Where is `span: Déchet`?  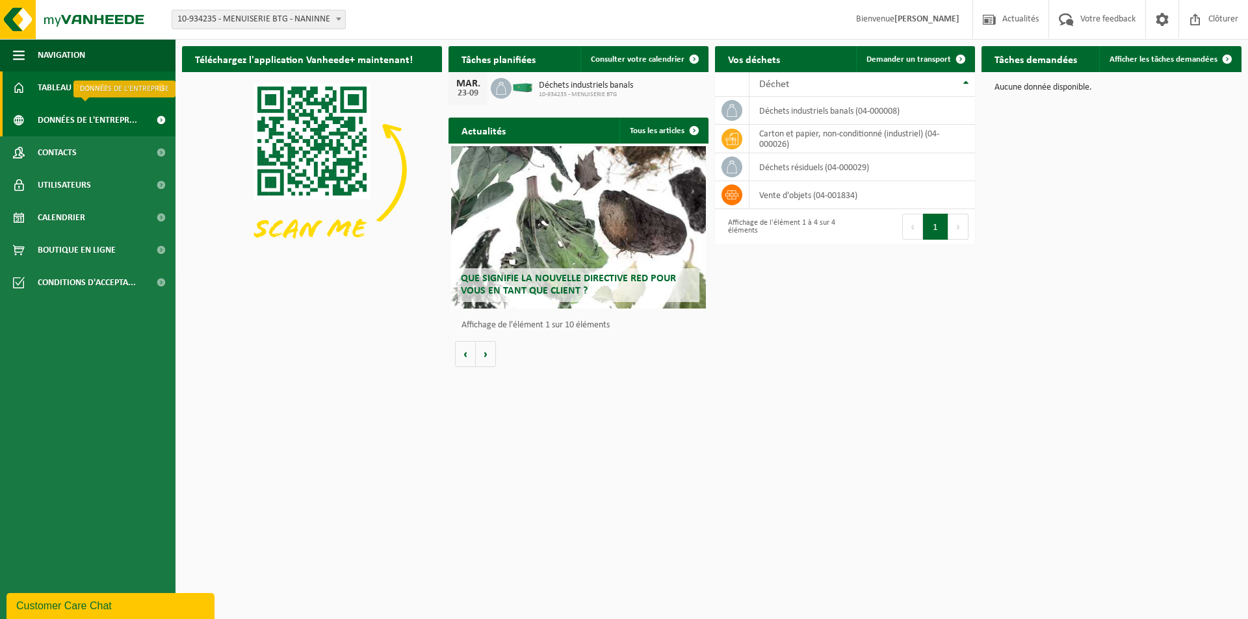
span: Déchet is located at coordinates (774, 84).